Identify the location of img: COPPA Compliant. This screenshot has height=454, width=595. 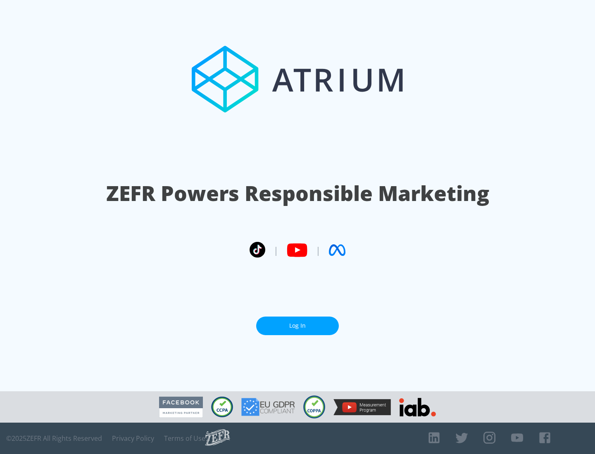
(314, 407).